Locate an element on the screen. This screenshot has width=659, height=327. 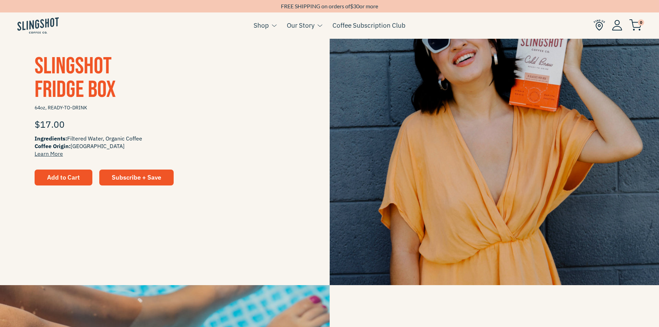
span: 30 is located at coordinates (356, 6).